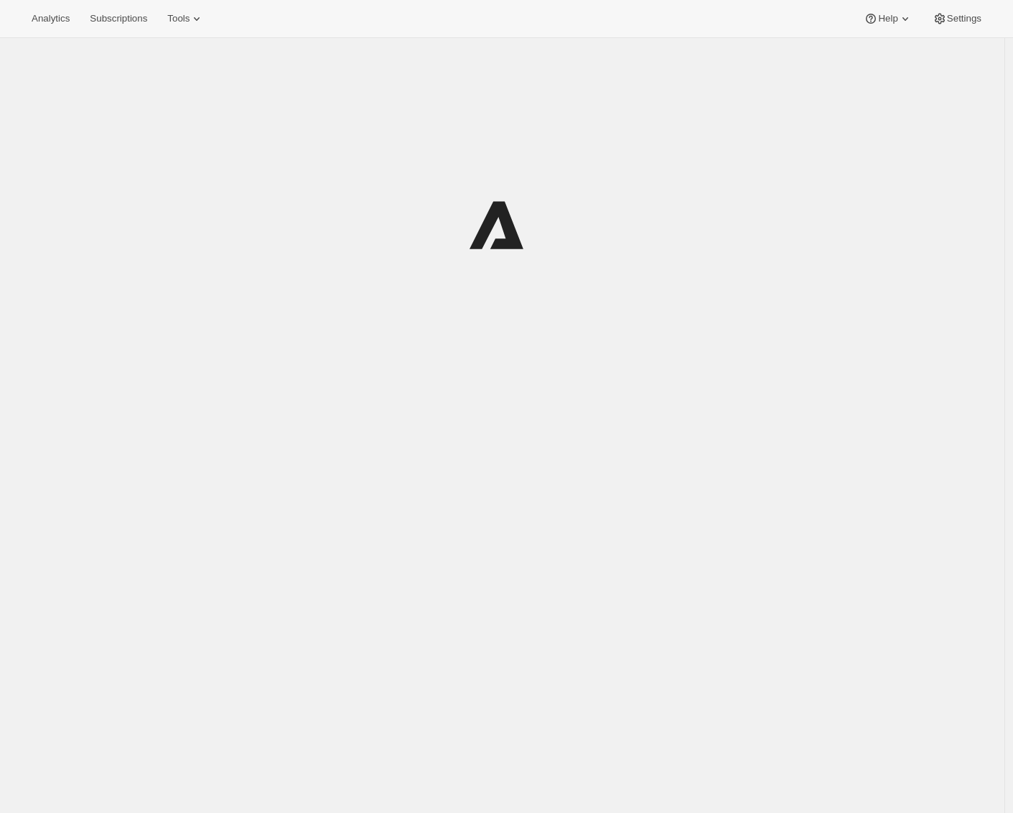  Describe the element at coordinates (887, 19) in the screenshot. I see `span: Help` at that location.